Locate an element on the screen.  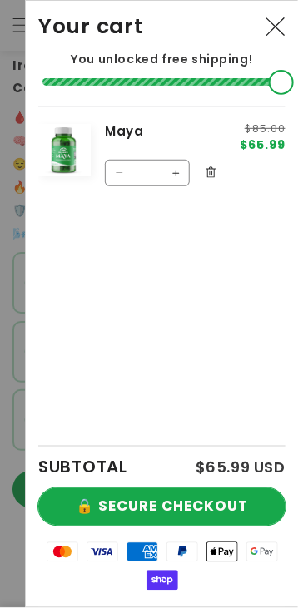
button: Close is located at coordinates (275, 27).